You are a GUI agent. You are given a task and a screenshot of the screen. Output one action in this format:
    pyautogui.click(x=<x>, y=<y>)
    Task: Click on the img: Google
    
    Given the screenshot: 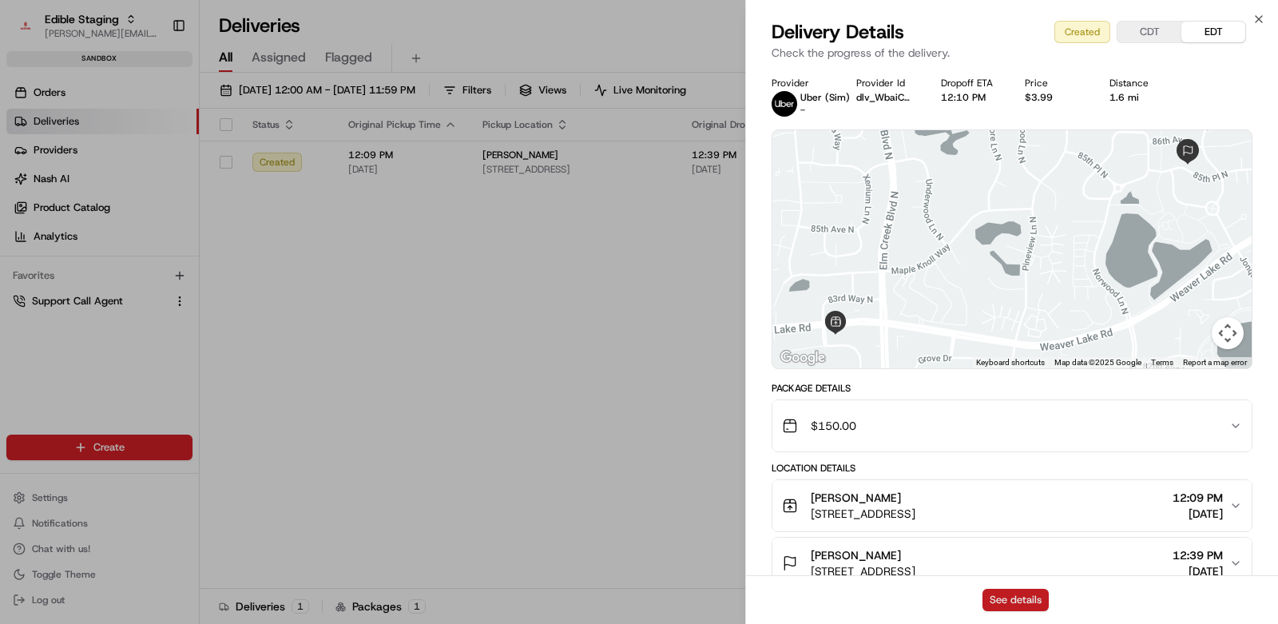 What is the action you would take?
    pyautogui.click(x=803, y=358)
    